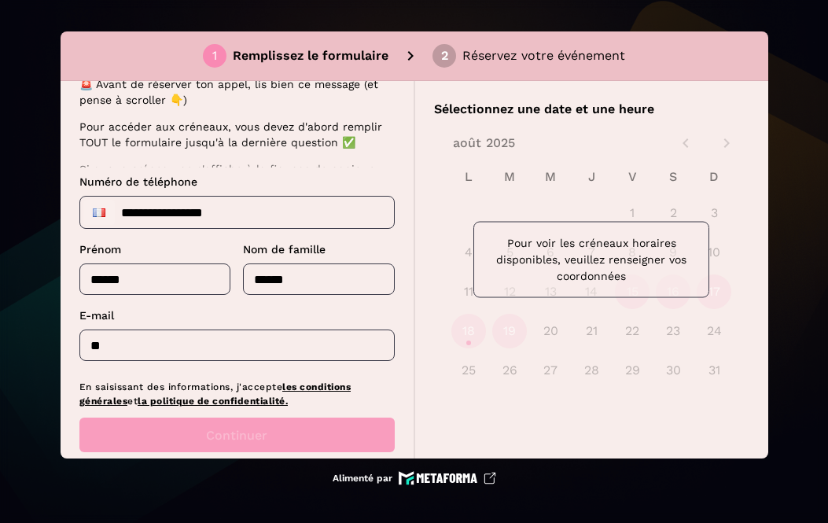  Describe the element at coordinates (414, 478) in the screenshot. I see `a: Alimenté par` at that location.